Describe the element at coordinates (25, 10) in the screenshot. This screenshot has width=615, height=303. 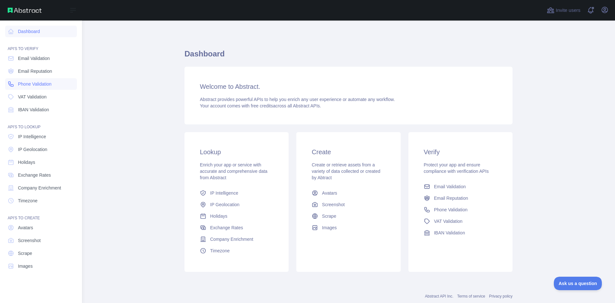
I see `img: Abstract API` at that location.